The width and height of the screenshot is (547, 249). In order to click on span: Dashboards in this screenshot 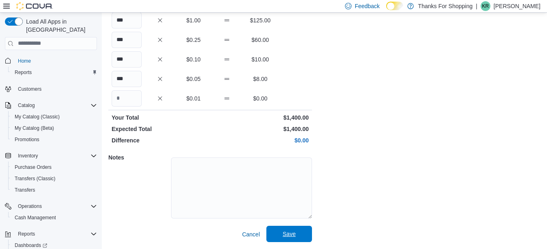, I will do `click(31, 246)`.